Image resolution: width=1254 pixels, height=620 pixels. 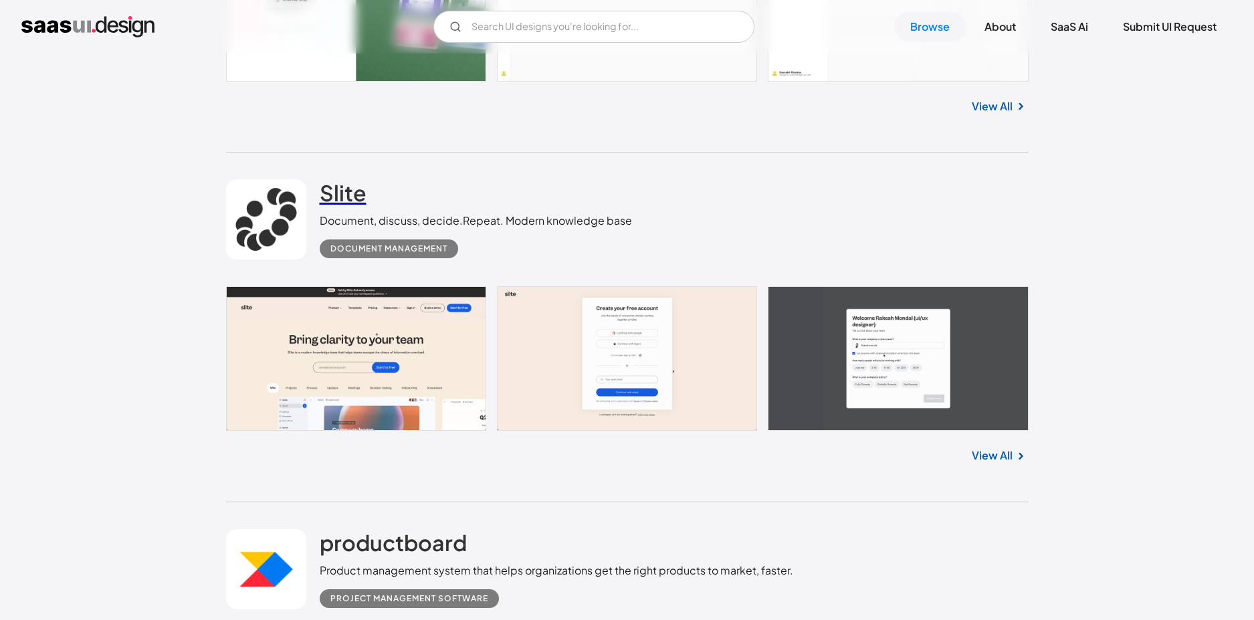 I want to click on a: Submit UI Request, so click(x=1169, y=27).